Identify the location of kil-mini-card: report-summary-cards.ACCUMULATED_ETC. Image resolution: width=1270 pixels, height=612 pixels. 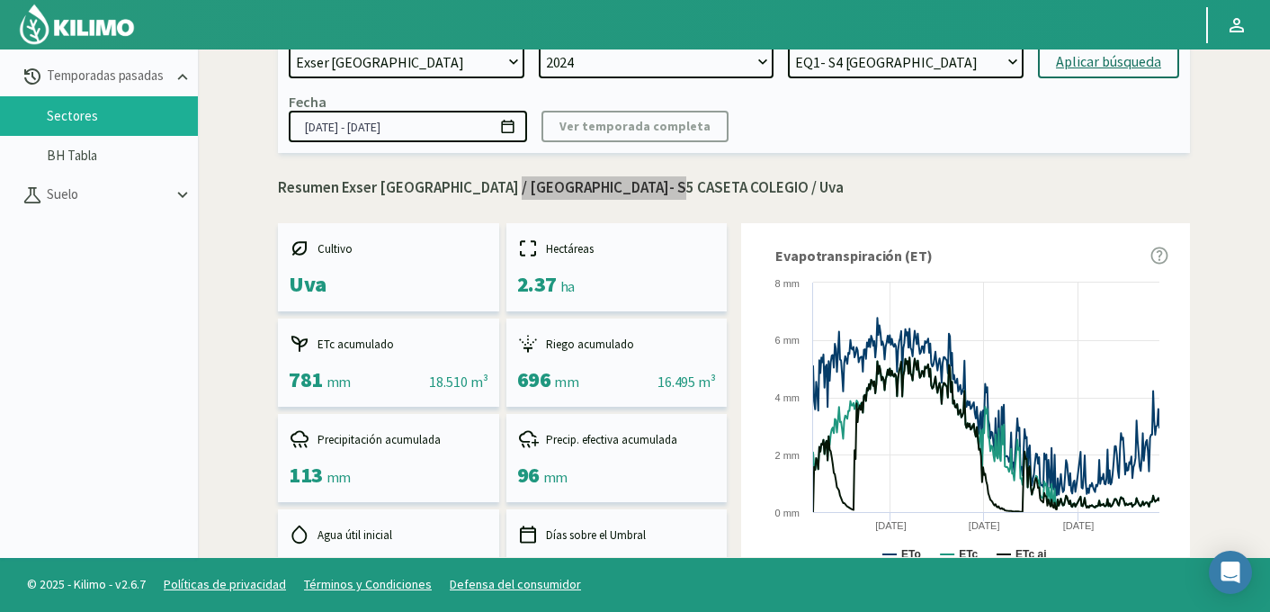
(389, 363).